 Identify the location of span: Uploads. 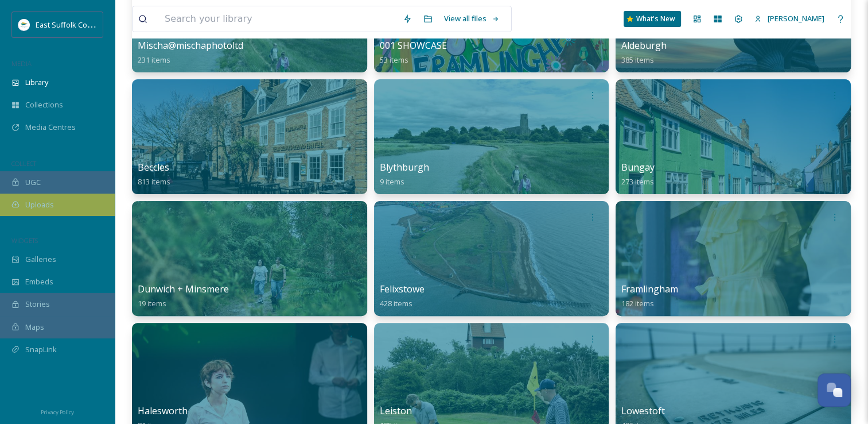
(40, 204).